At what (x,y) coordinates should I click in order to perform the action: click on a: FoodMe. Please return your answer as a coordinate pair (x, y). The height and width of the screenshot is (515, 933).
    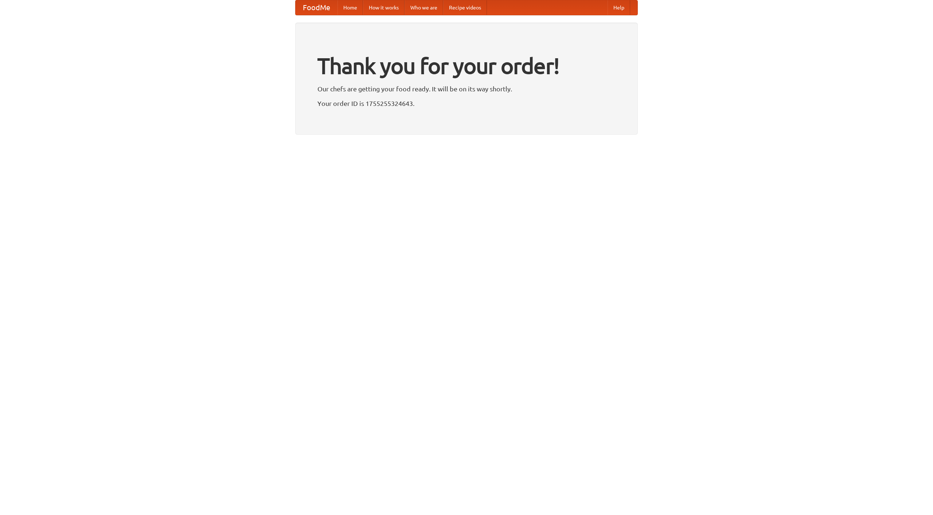
    Looking at the image, I should click on (316, 8).